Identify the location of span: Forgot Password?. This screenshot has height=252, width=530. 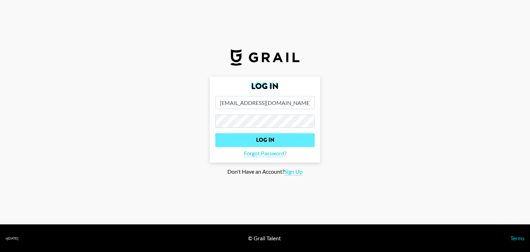
(265, 153).